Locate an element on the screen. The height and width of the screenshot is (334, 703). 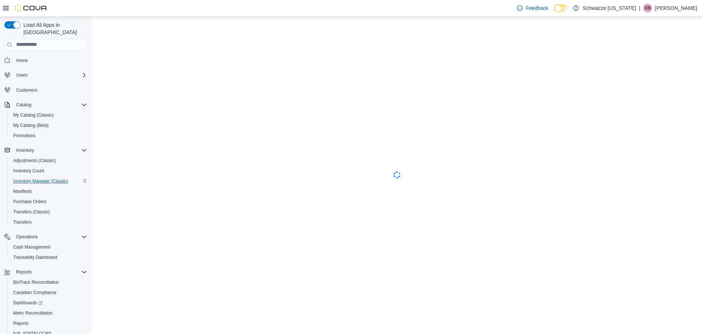
a: Home is located at coordinates (22, 60).